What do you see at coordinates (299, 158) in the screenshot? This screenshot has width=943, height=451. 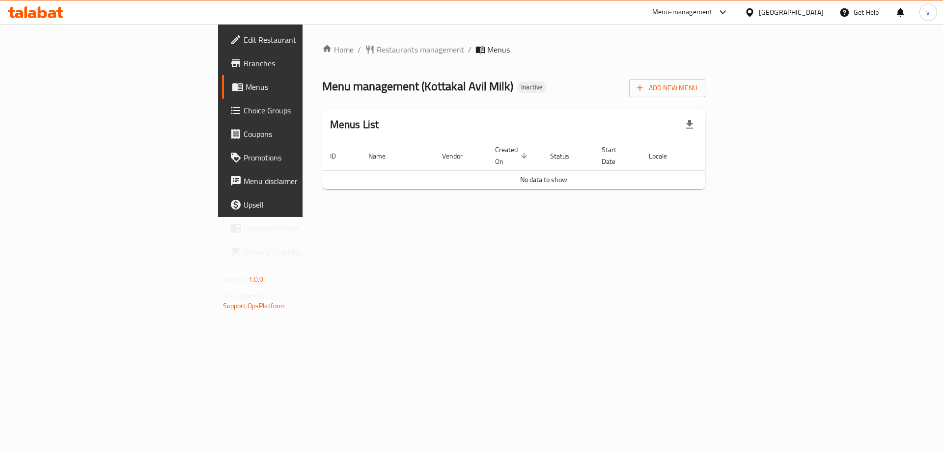 I see `a: Promotions` at bounding box center [299, 158].